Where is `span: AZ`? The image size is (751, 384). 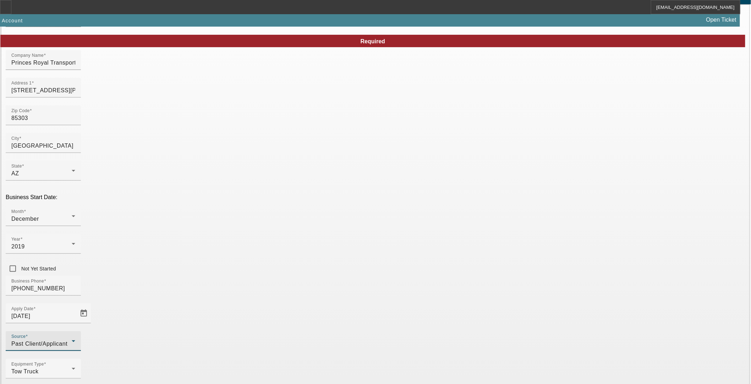
span: AZ is located at coordinates (15, 173).